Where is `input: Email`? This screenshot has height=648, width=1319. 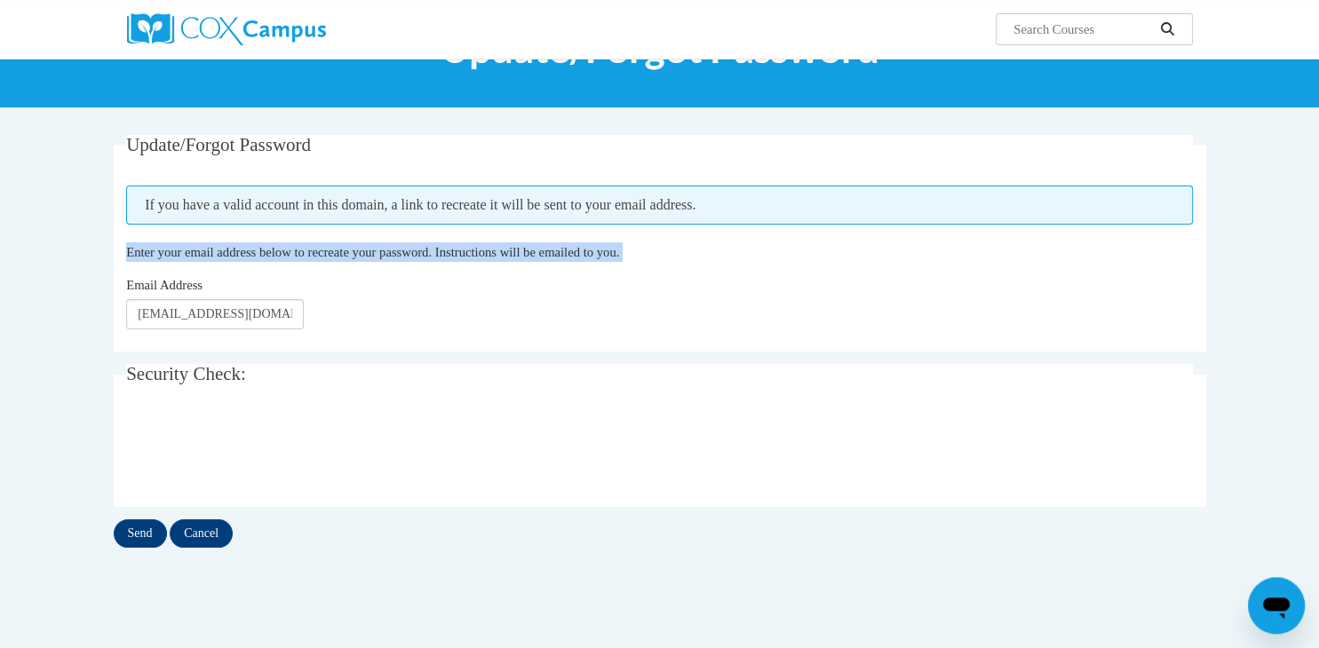
input: Email is located at coordinates (215, 314).